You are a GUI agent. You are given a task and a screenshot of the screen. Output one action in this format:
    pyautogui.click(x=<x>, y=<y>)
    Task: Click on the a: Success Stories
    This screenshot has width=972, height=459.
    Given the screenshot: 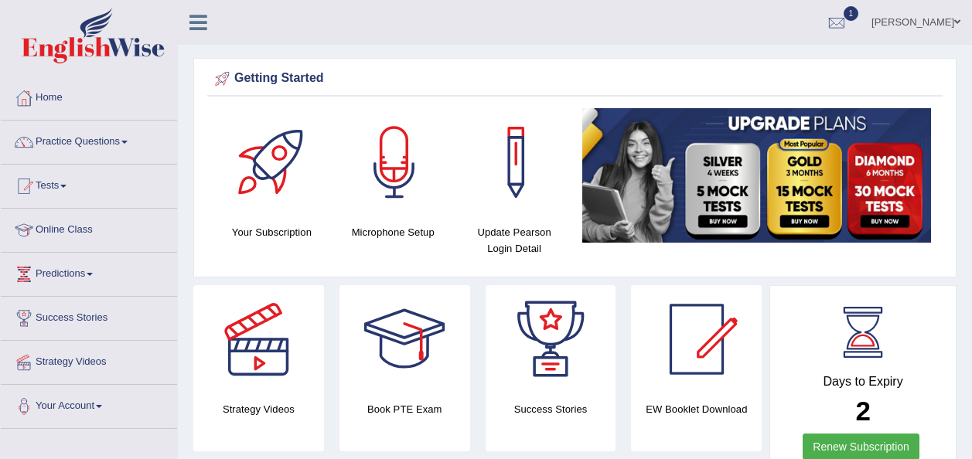 What is the action you would take?
    pyautogui.click(x=89, y=316)
    